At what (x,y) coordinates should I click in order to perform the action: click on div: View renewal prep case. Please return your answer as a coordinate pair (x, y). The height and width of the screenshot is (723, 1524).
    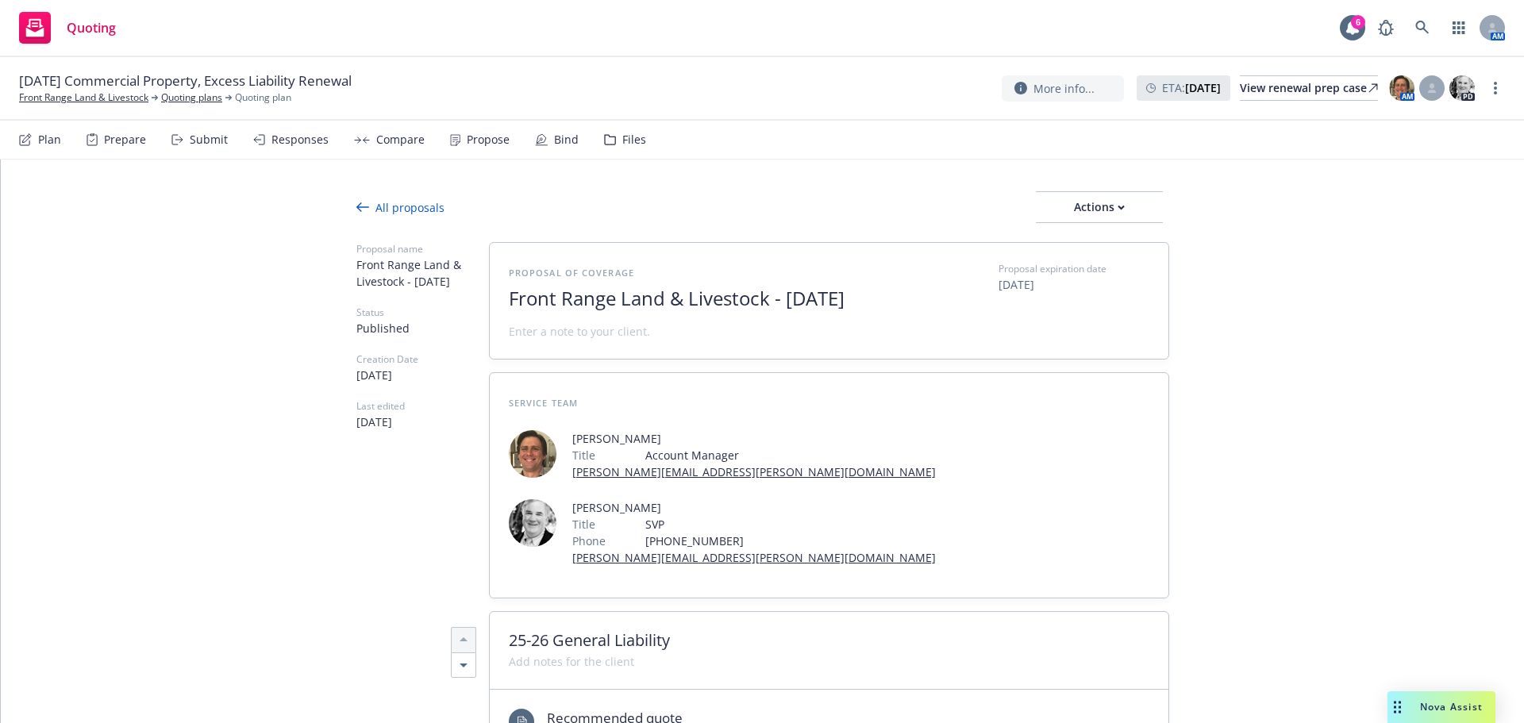
    Looking at the image, I should click on (1309, 88).